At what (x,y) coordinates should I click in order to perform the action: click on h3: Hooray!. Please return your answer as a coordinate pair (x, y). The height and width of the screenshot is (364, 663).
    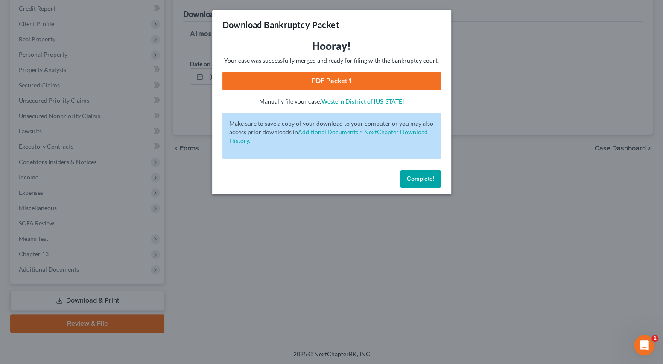
    Looking at the image, I should click on (332, 46).